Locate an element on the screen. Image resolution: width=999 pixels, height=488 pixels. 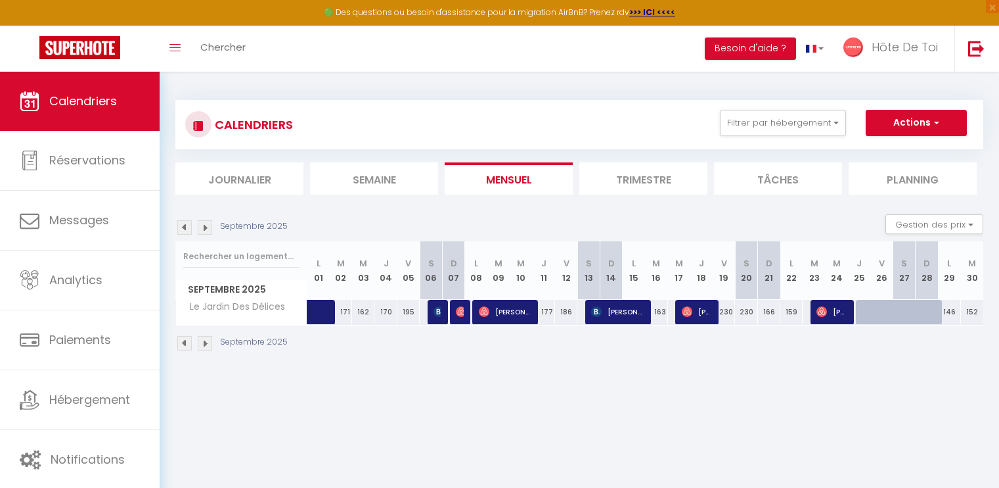
div: 177 is located at coordinates (544, 311).